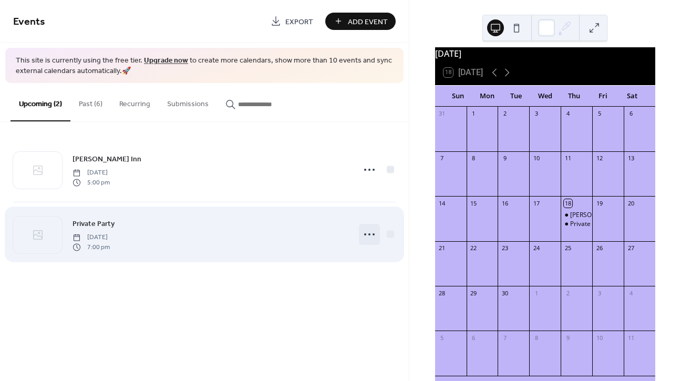 Image resolution: width=681 pixels, height=381 pixels. I want to click on div: Sun, so click(458, 96).